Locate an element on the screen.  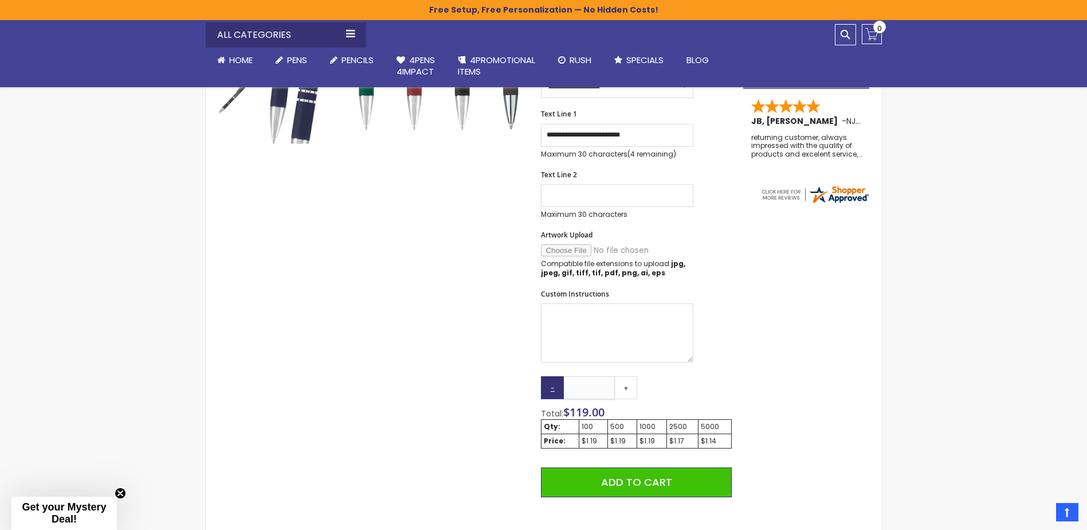
span: Artwork Upload is located at coordinates (567, 234).